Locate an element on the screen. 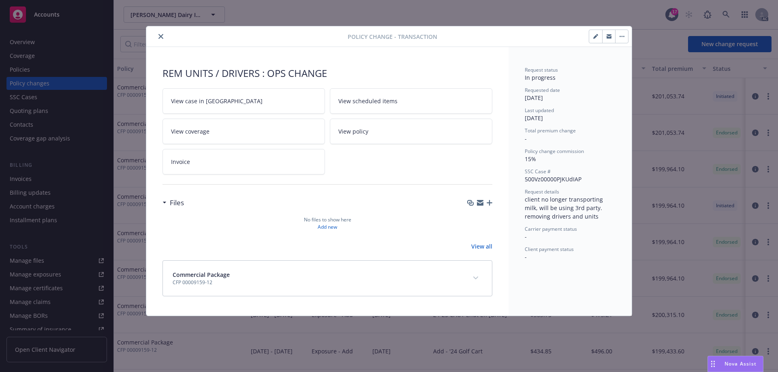  span: Total premium change is located at coordinates (550, 130).